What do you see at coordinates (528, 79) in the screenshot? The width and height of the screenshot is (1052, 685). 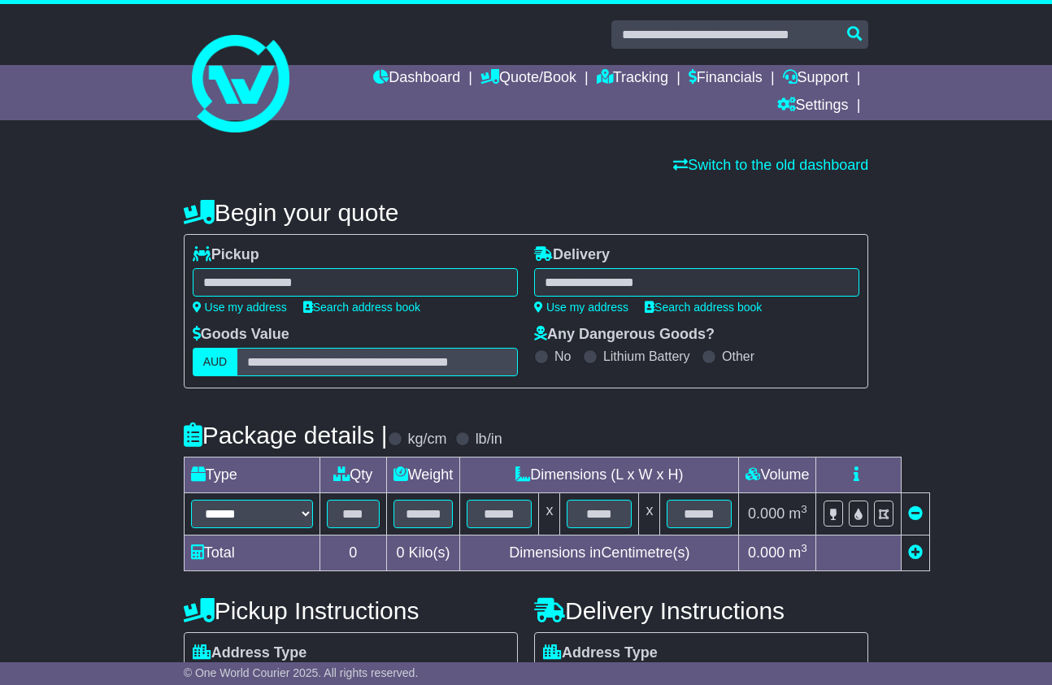 I see `a: Quote/Book` at bounding box center [528, 79].